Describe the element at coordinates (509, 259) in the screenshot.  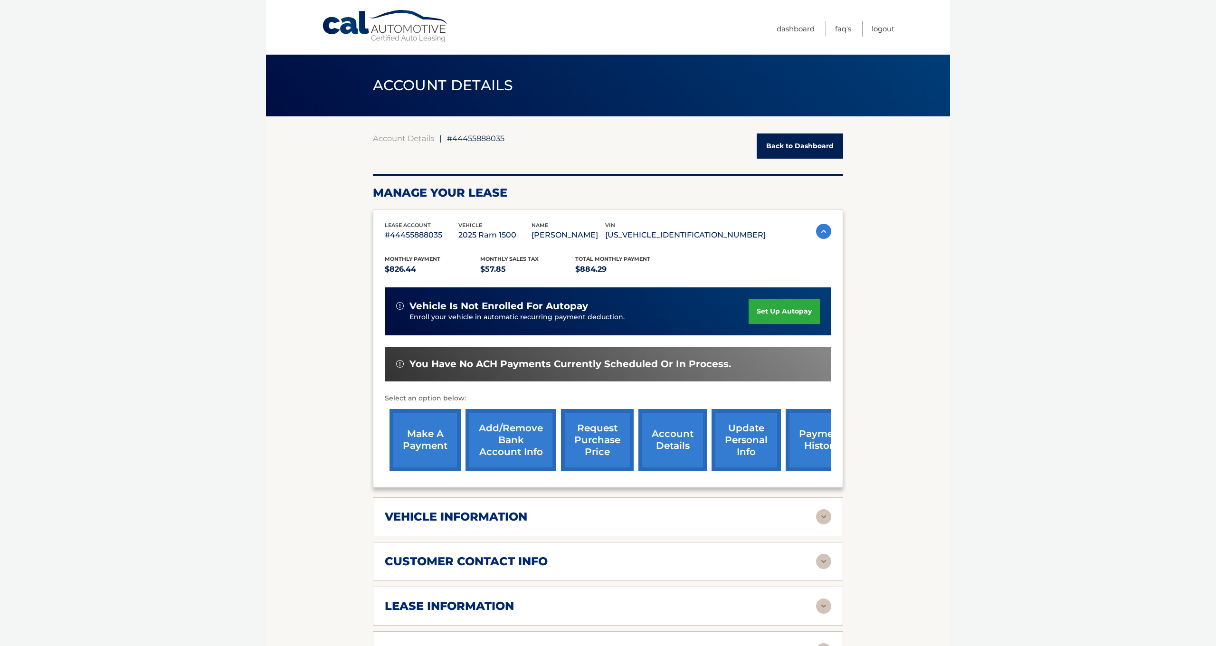
I see `span: Monthly sales Tax` at that location.